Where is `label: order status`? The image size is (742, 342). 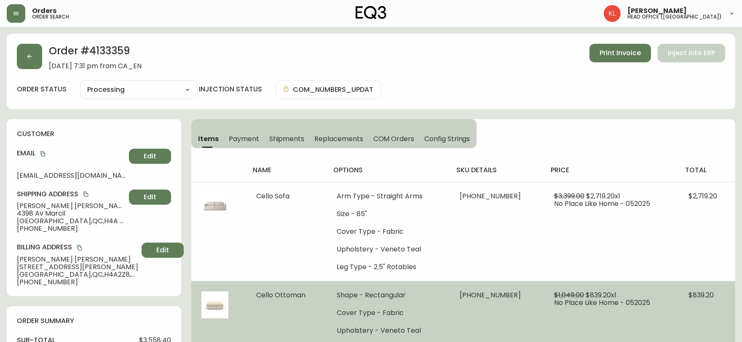 label: order status is located at coordinates (42, 89).